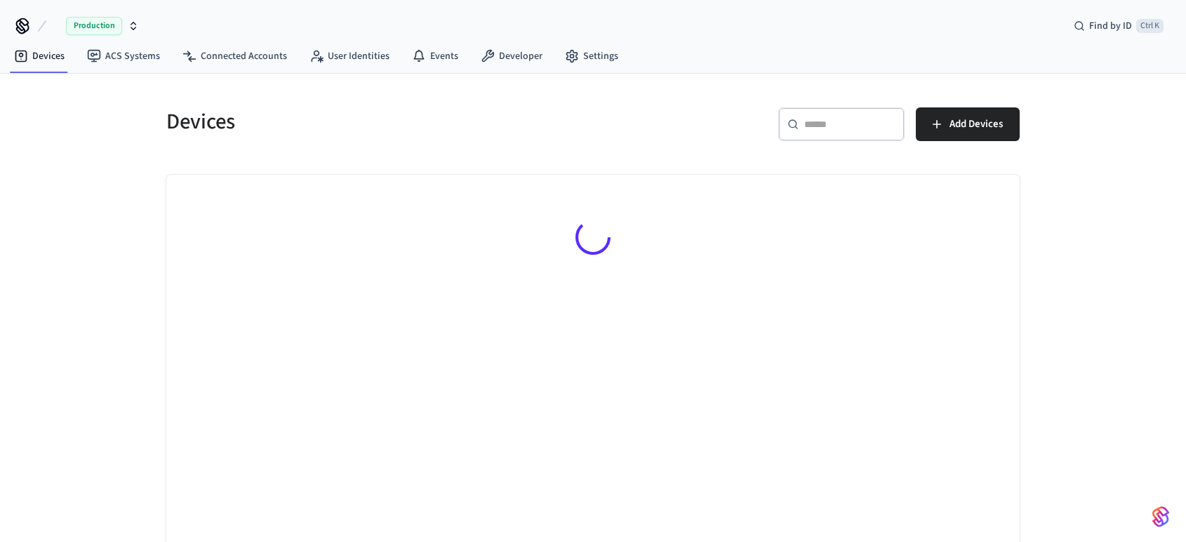 Image resolution: width=1186 pixels, height=542 pixels. Describe the element at coordinates (976, 124) in the screenshot. I see `span: Add Devices` at that location.